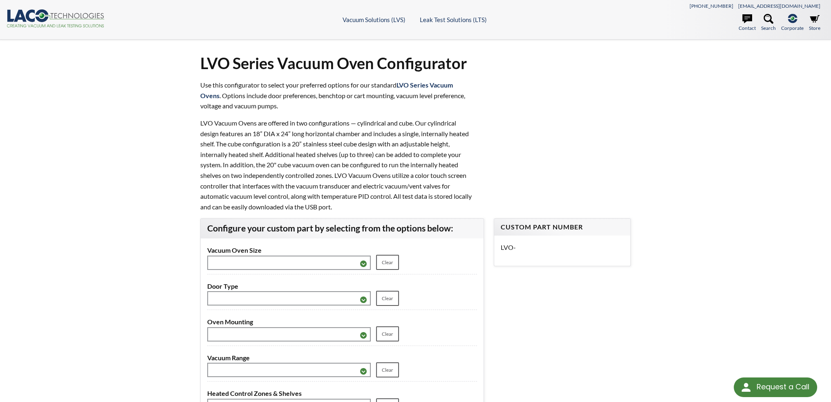  Describe the element at coordinates (562, 247) in the screenshot. I see `p: LVO-` at that location.